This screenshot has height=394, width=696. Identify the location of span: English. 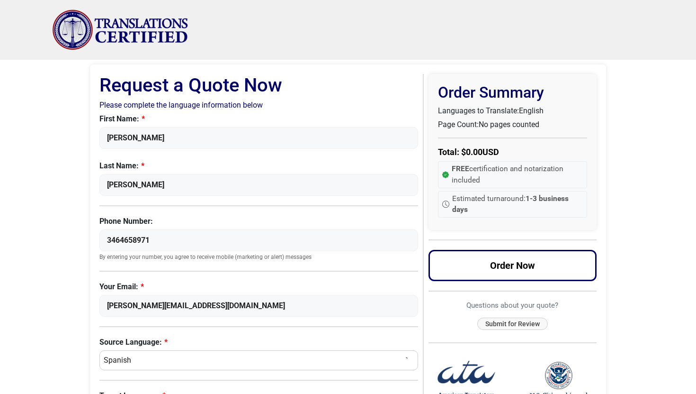
(531, 110).